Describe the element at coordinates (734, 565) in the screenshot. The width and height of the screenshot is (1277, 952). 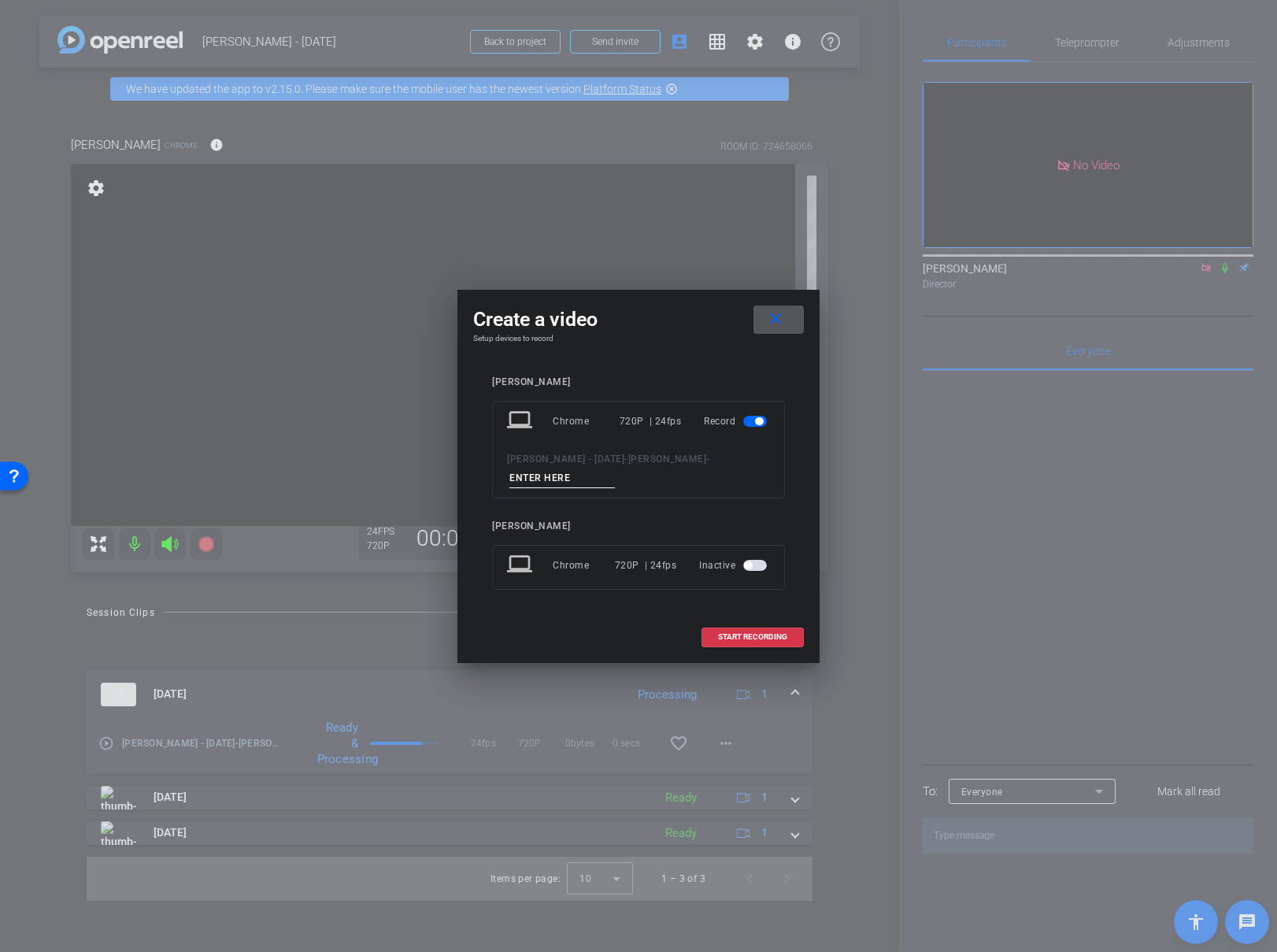
I see `div: Inactive` at that location.